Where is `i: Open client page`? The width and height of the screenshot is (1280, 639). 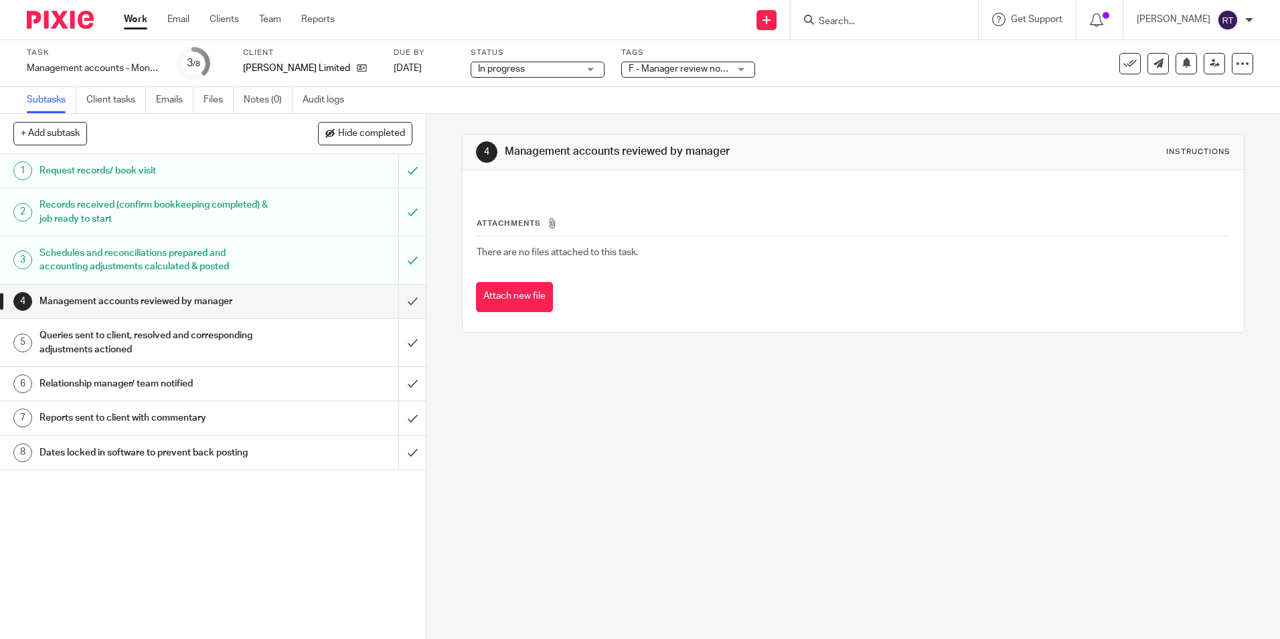
i: Open client page is located at coordinates (362, 68).